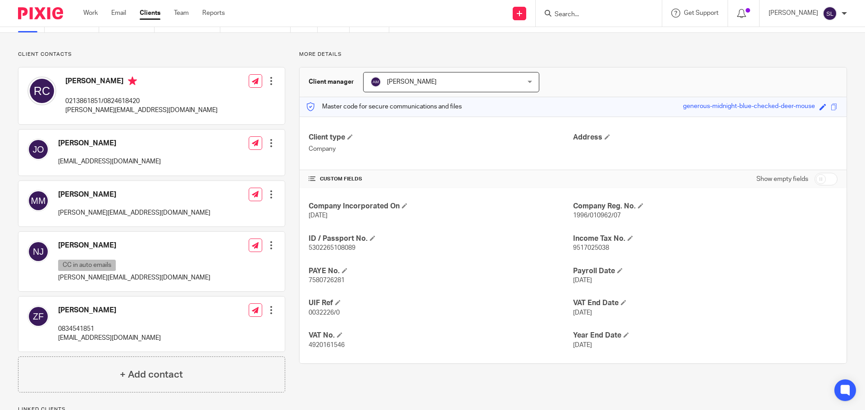 This screenshot has height=410, width=865. I want to click on p: Master code for secure communications and files, so click(384, 107).